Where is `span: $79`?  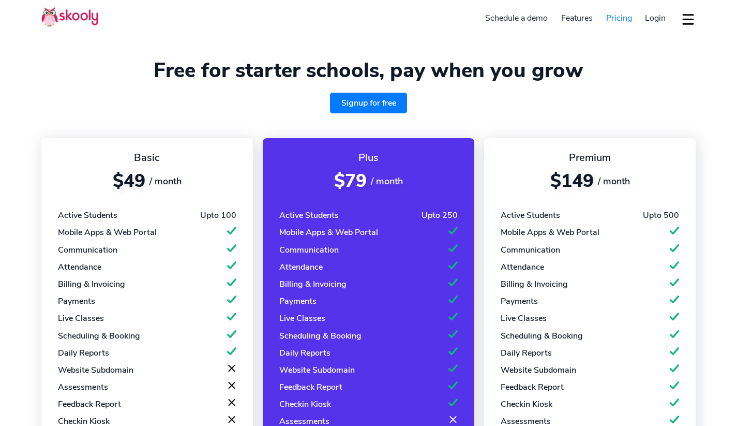
span: $79 is located at coordinates (350, 181).